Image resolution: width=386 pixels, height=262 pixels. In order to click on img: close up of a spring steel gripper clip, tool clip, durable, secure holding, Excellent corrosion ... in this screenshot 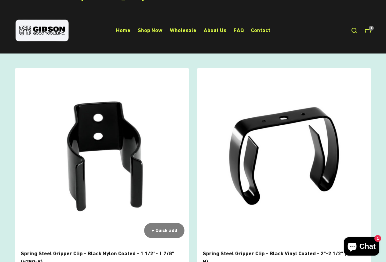, I will do `click(102, 156)`.